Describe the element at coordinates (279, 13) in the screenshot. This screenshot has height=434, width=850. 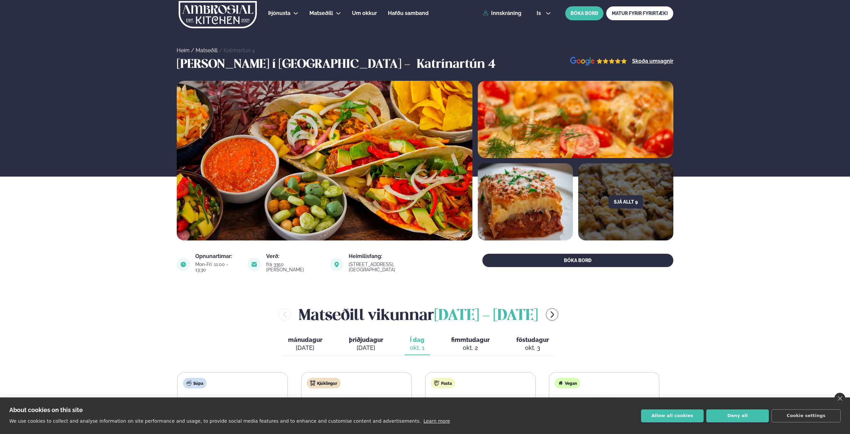
I see `a: Þjónusta` at that location.